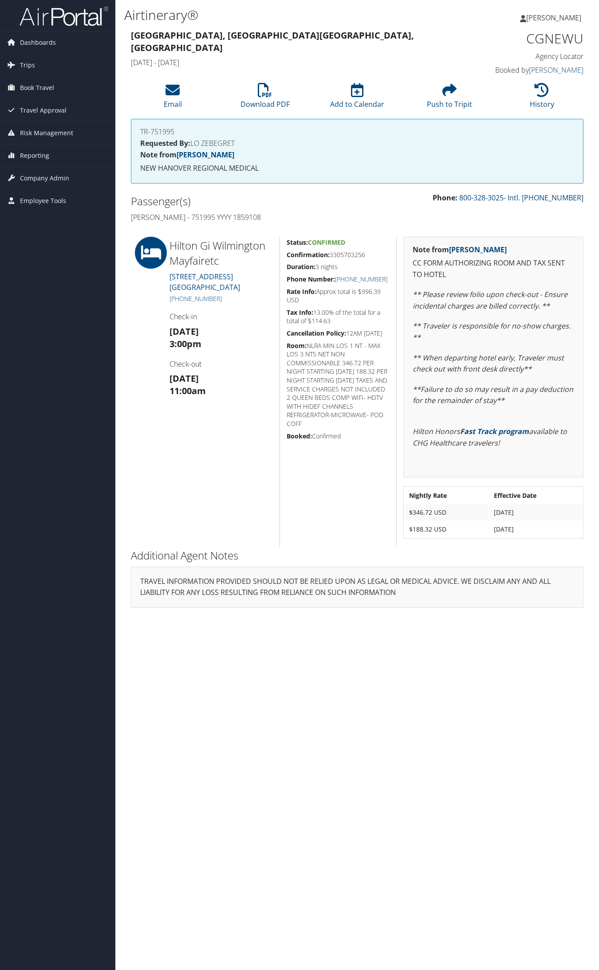  What do you see at coordinates (188, 391) in the screenshot?
I see `strong: 11:00am` at bounding box center [188, 391].